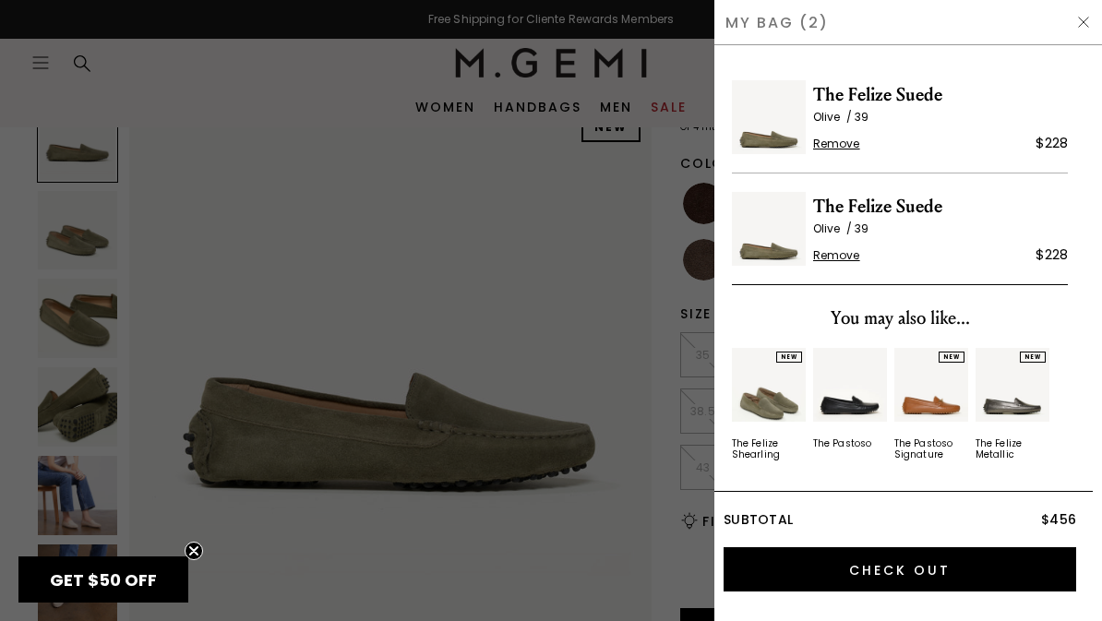  I want to click on div: The Pastoso Signature, so click(931, 449).